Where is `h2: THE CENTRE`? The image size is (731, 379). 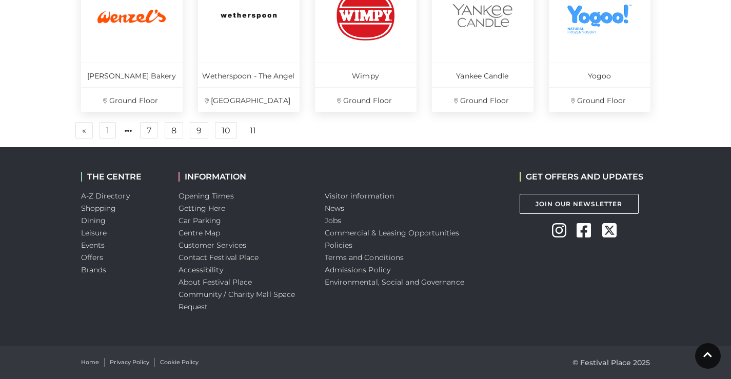
h2: THE CENTRE is located at coordinates (122, 177).